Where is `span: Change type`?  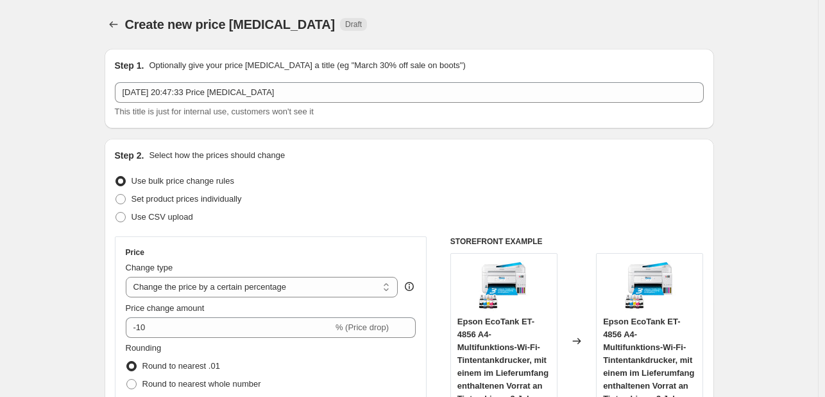 span: Change type is located at coordinates (150, 267).